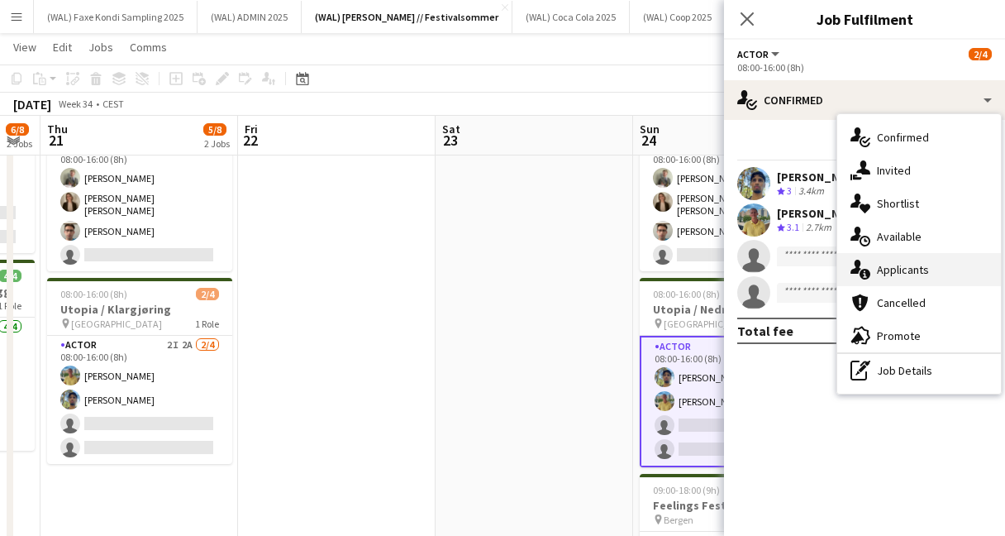 The height and width of the screenshot is (536, 1005). What do you see at coordinates (25, 47) in the screenshot?
I see `a: View` at bounding box center [25, 47].